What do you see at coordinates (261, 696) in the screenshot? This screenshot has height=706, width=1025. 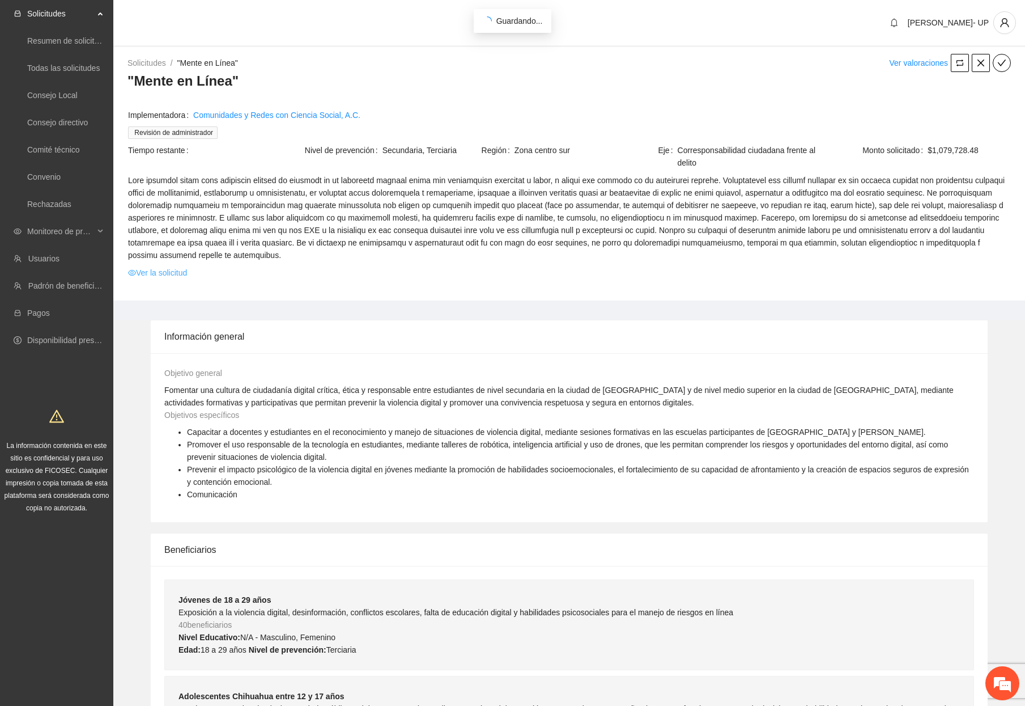 I see `strong: Adolescentes Chihuahua entre 12 y 17 años` at bounding box center [261, 696].